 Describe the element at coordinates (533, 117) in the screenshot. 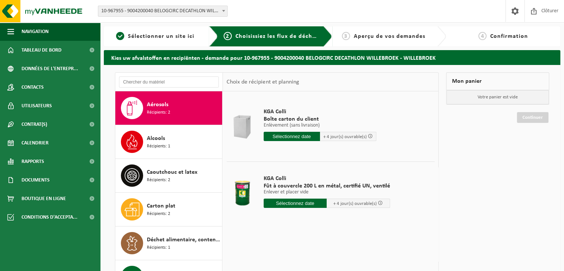

I see `a: Continuer` at that location.